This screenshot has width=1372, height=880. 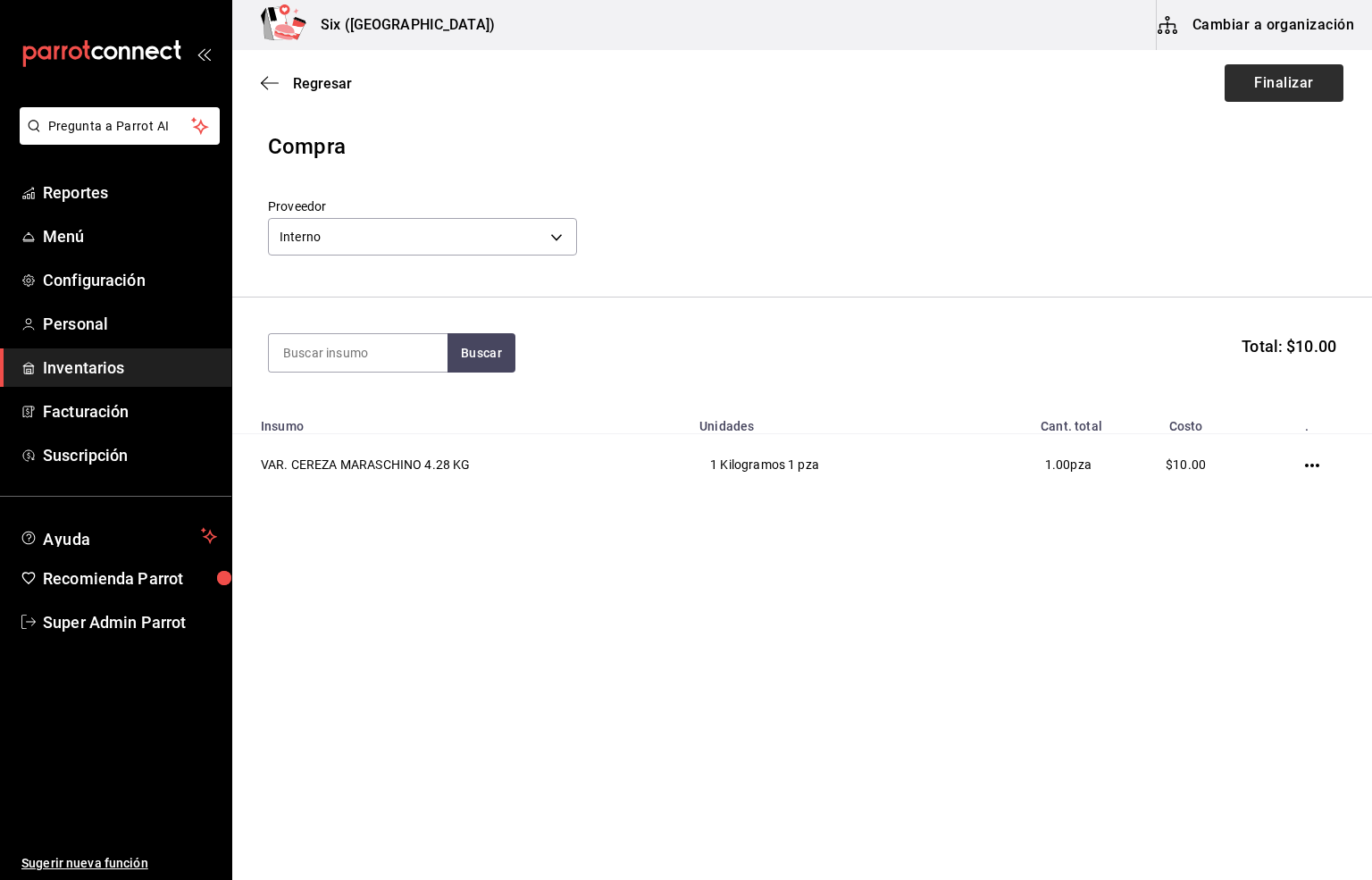 I want to click on span: Inventarios, so click(x=129, y=367).